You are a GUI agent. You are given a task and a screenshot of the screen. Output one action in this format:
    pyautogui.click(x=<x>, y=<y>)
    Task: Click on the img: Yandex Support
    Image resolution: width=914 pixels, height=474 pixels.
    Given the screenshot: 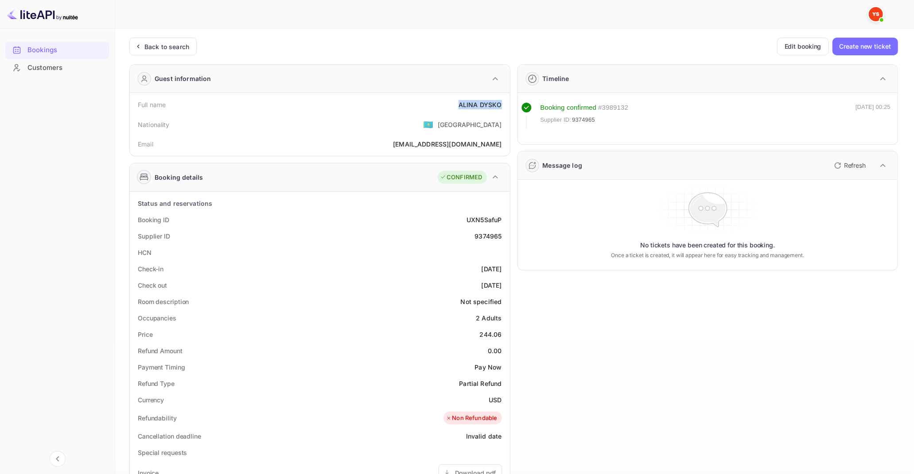 What is the action you would take?
    pyautogui.click(x=876, y=14)
    